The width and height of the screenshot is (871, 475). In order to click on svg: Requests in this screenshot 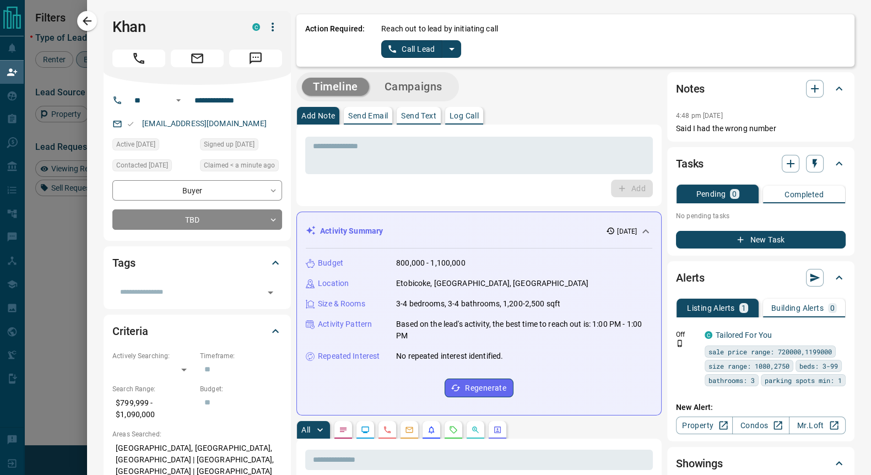, I will do `click(454, 430)`.